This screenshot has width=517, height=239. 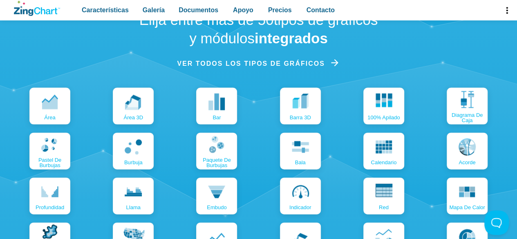 What do you see at coordinates (384, 196) in the screenshot?
I see `a: red` at bounding box center [384, 196].